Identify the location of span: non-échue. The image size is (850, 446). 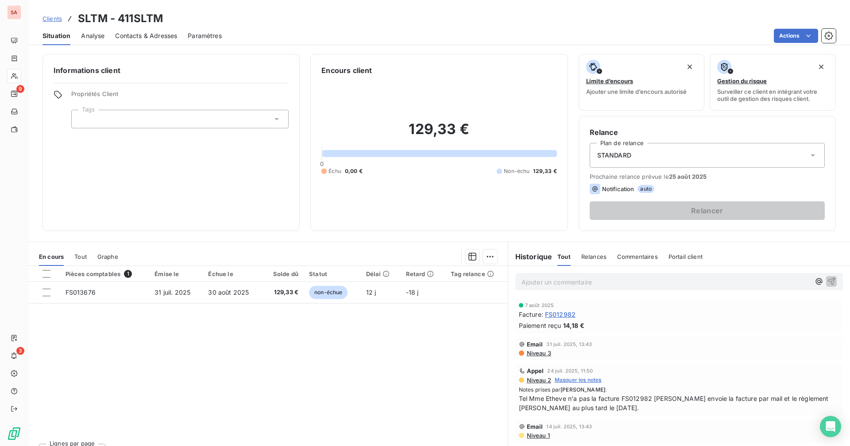
(328, 292).